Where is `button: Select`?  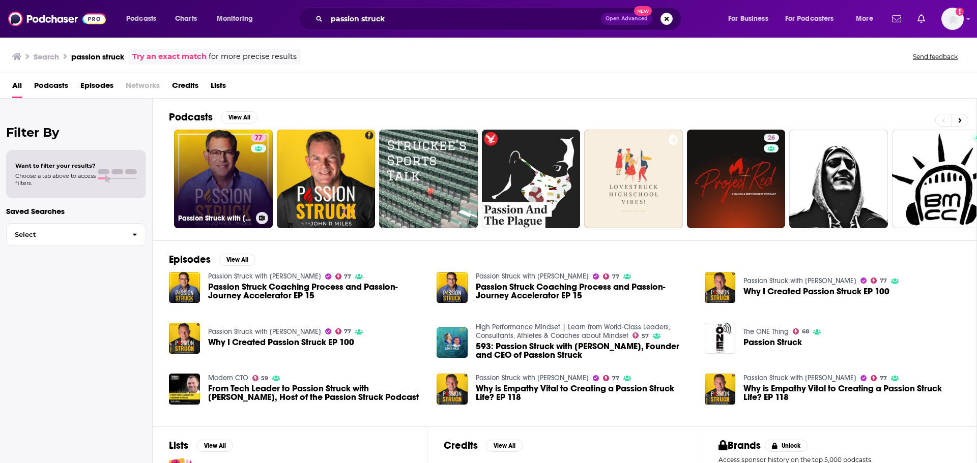 button: Select is located at coordinates (76, 235).